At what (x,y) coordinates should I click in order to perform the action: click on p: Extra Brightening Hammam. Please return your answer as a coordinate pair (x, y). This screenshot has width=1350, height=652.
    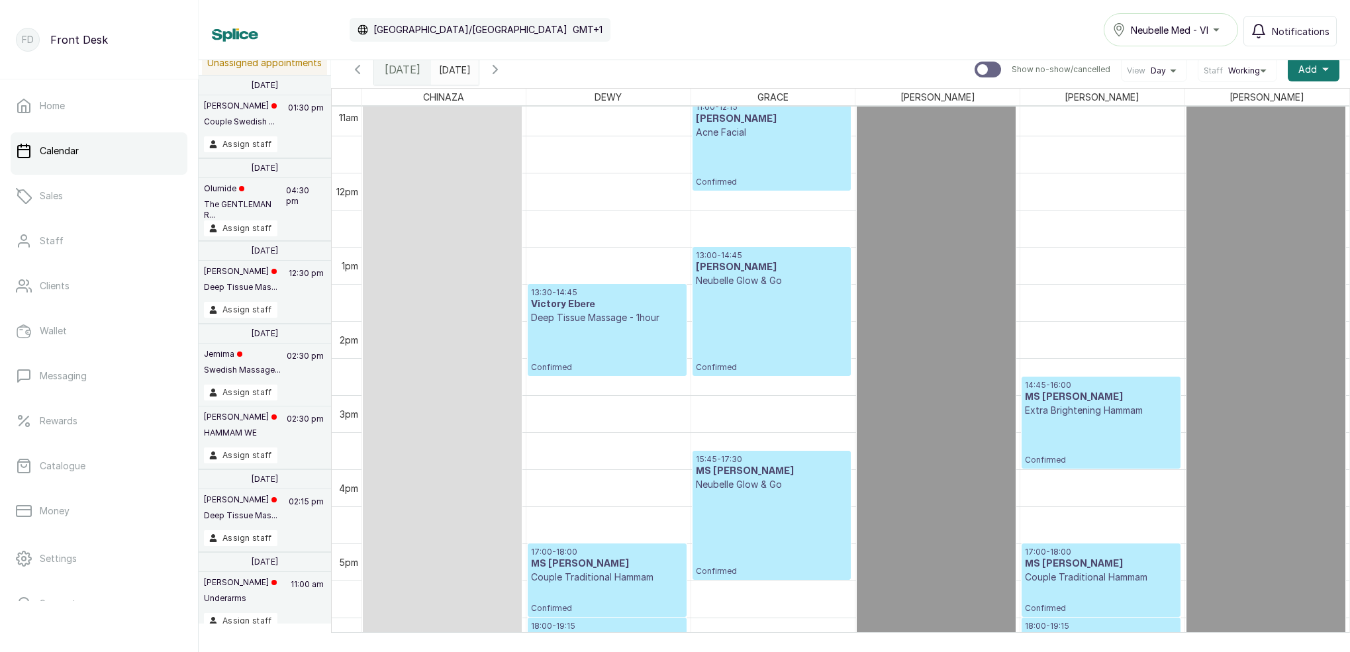
    Looking at the image, I should click on (1101, 411).